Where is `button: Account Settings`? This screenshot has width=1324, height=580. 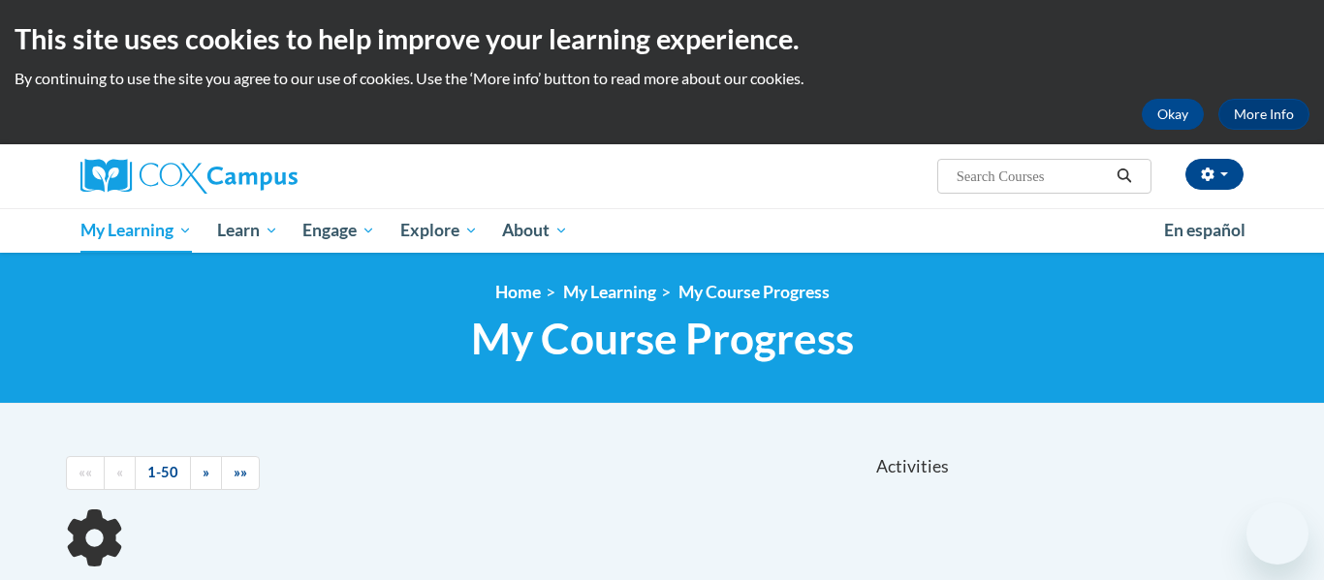
button: Account Settings is located at coordinates (1214, 174).